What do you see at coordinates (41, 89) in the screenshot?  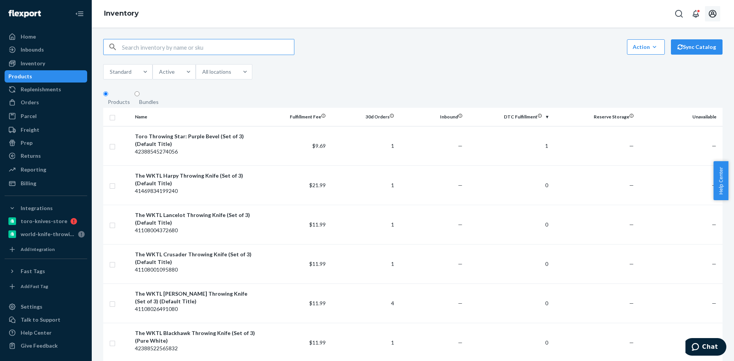 I see `div: Replenishments` at bounding box center [41, 89].